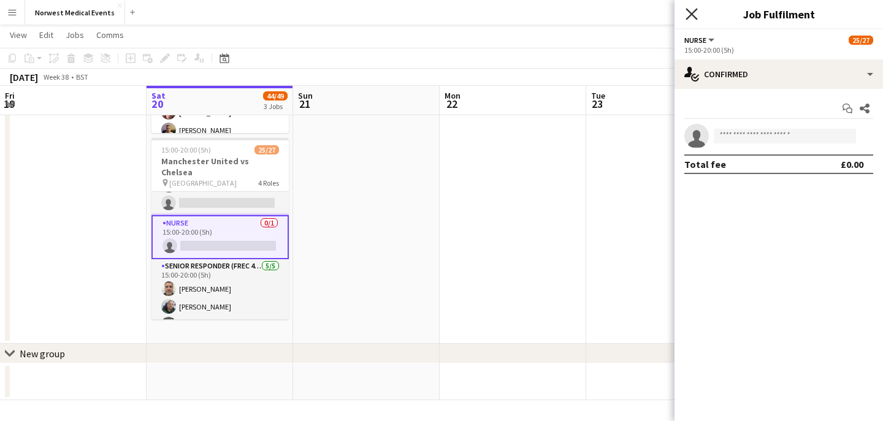  Describe the element at coordinates (75, 35) in the screenshot. I see `span: Jobs` at that location.